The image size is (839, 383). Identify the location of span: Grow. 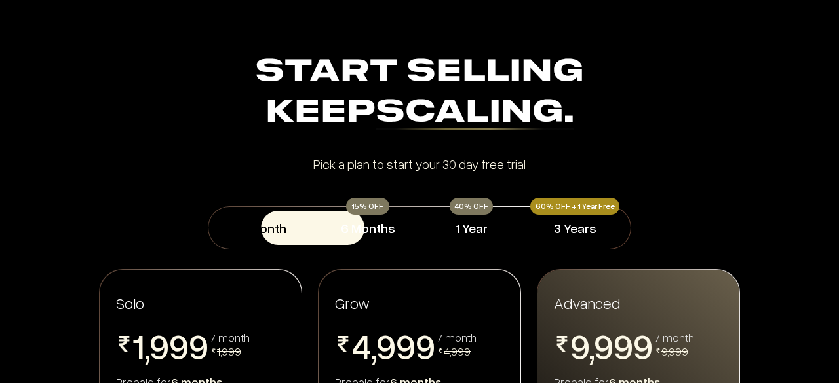
(352, 303).